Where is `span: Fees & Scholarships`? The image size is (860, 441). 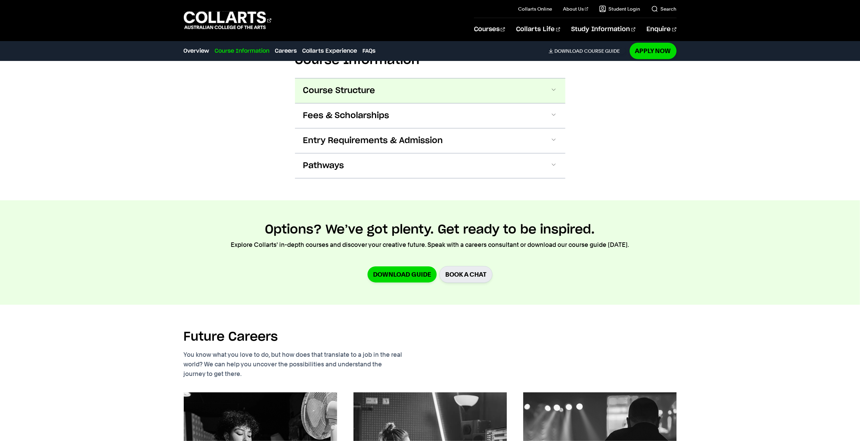
span: Fees & Scholarships is located at coordinates (346, 116).